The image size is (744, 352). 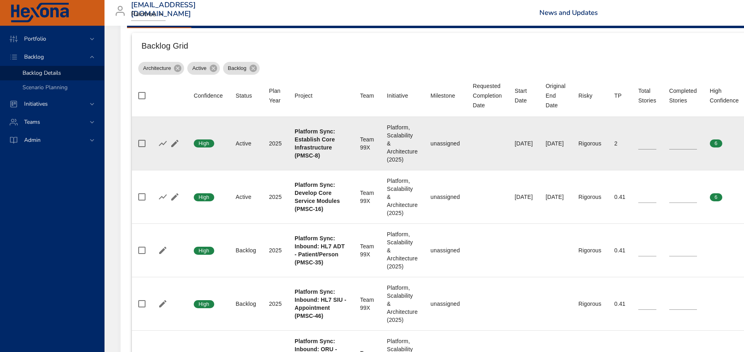 I want to click on span: Start Date, so click(x=523, y=96).